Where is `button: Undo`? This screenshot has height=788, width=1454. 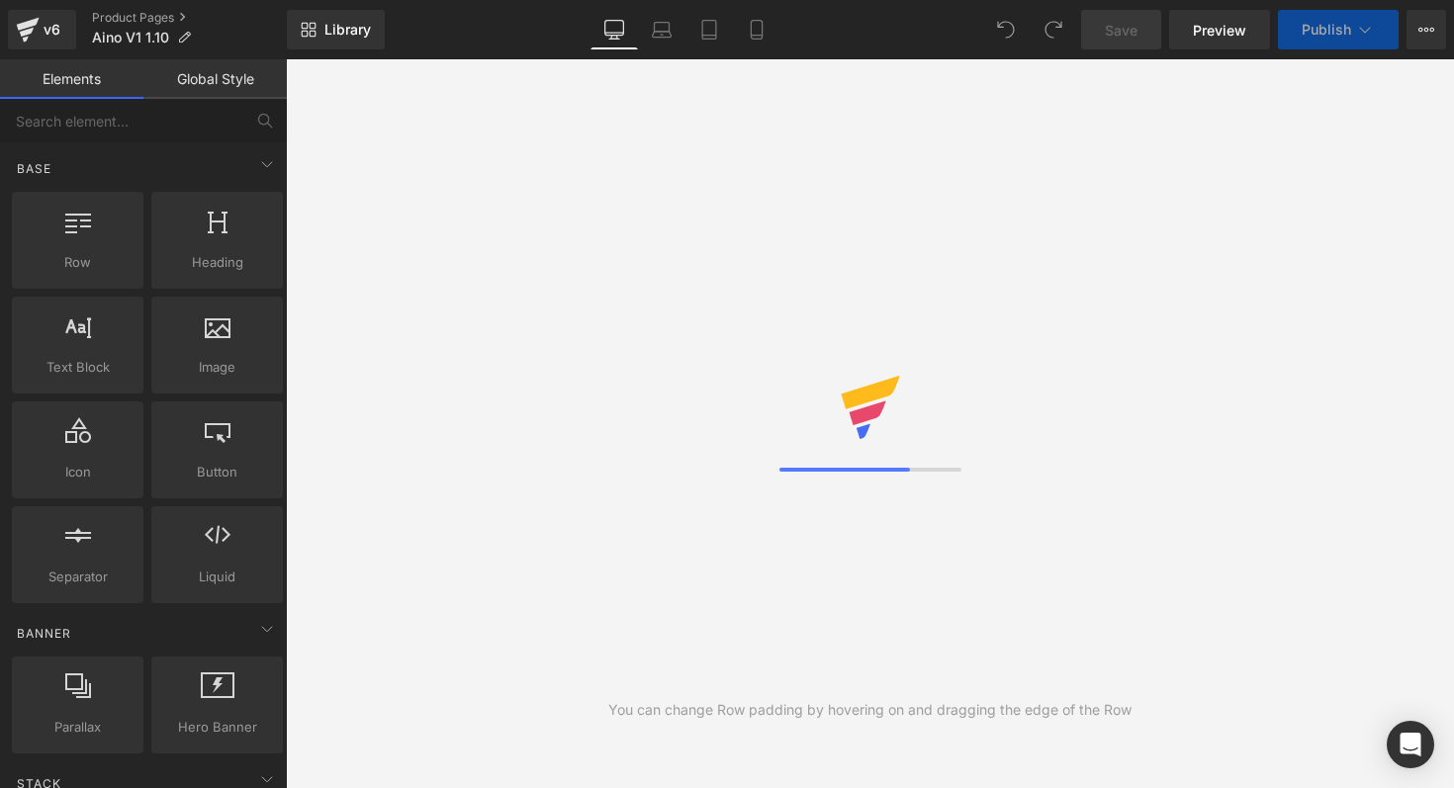 button: Undo is located at coordinates (1006, 30).